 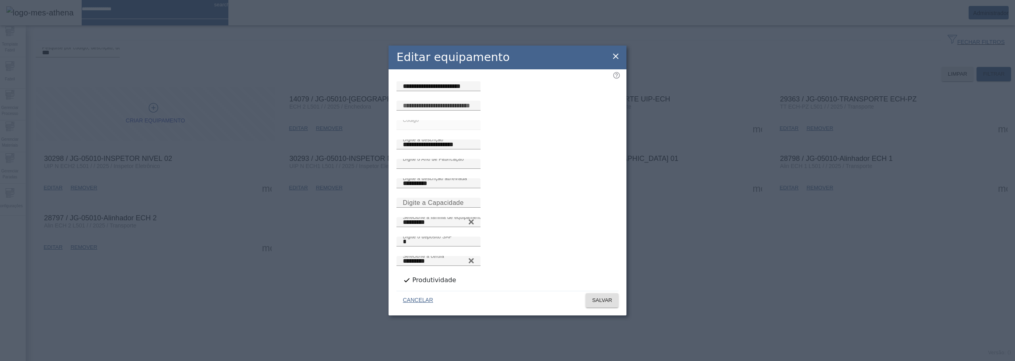 I want to click on button: CANCELAR, so click(x=418, y=301).